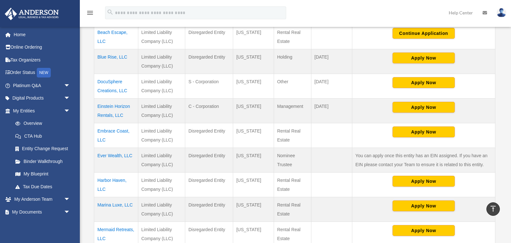 Image resolution: width=511 pixels, height=243 pixels. Describe the element at coordinates (116, 111) in the screenshot. I see `td: Einstein Horizon Rentals, LLC` at that location.